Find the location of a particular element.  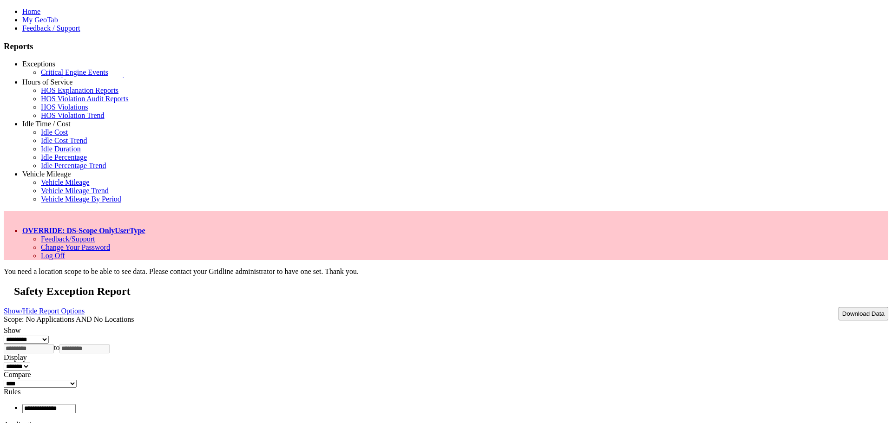

label: Show is located at coordinates (12, 330).